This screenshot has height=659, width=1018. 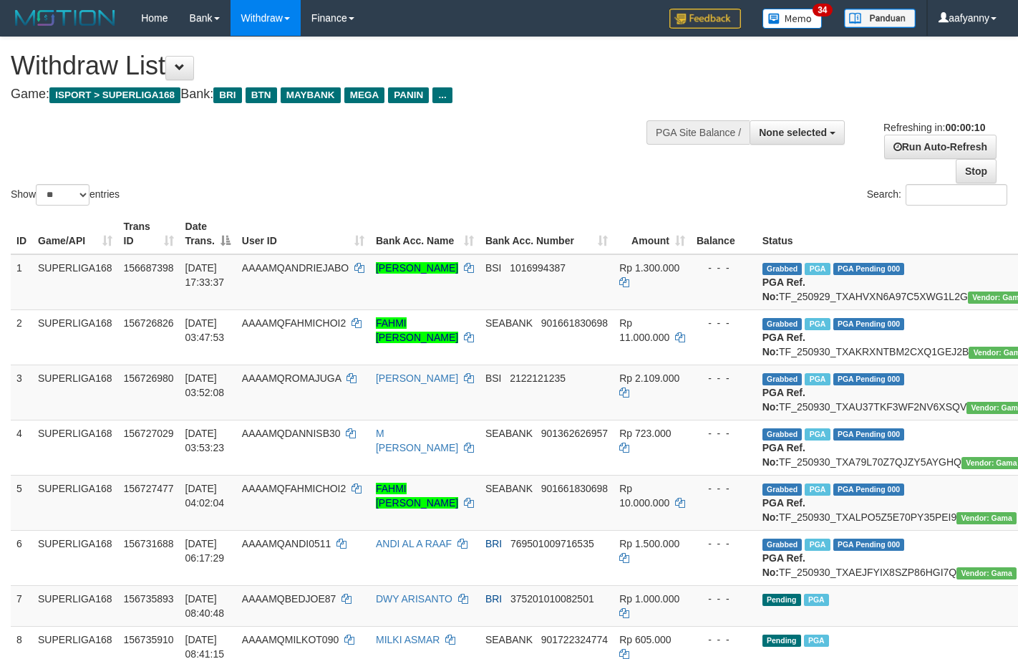 What do you see at coordinates (414, 598) in the screenshot?
I see `a: DWY ARISANTO` at bounding box center [414, 598].